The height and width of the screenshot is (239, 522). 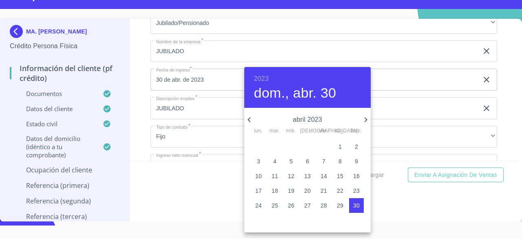 I want to click on span: lun., so click(x=259, y=131).